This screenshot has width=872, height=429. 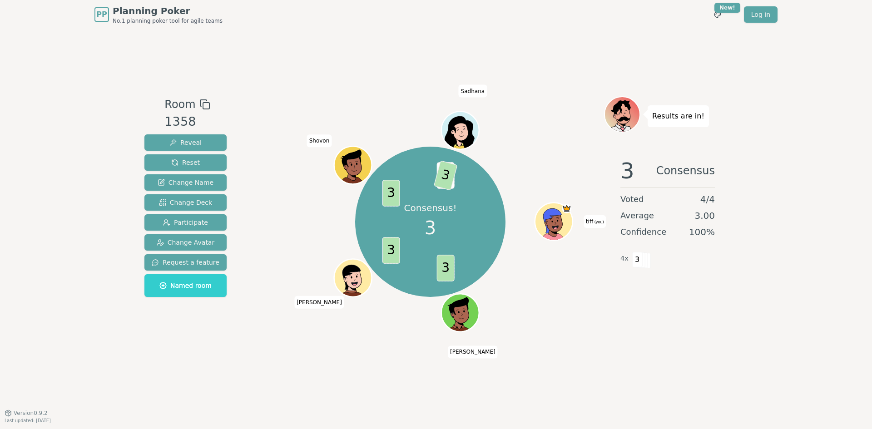 What do you see at coordinates (180, 104) in the screenshot?
I see `span: Room` at bounding box center [180, 104].